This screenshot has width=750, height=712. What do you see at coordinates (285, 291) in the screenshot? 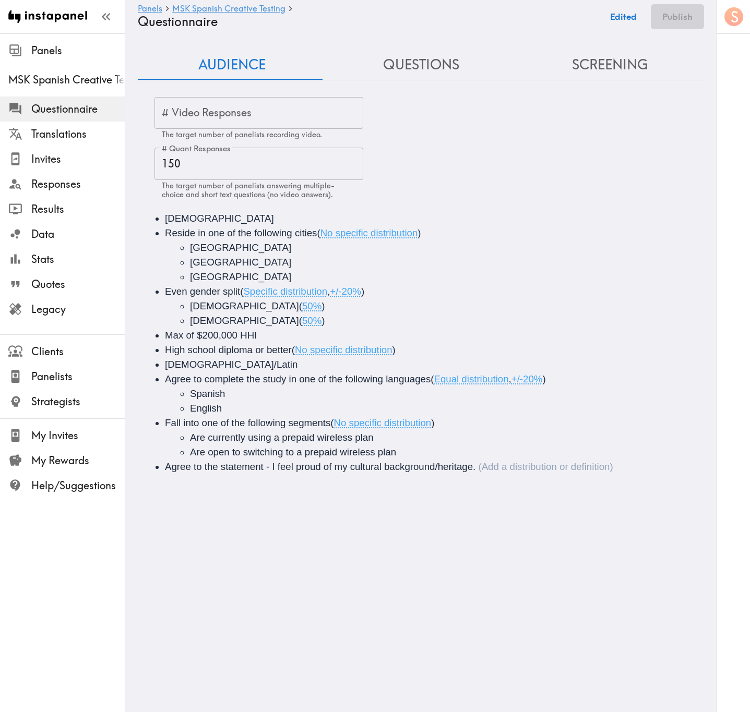
I see `span: Specific distribution` at bounding box center [285, 291].